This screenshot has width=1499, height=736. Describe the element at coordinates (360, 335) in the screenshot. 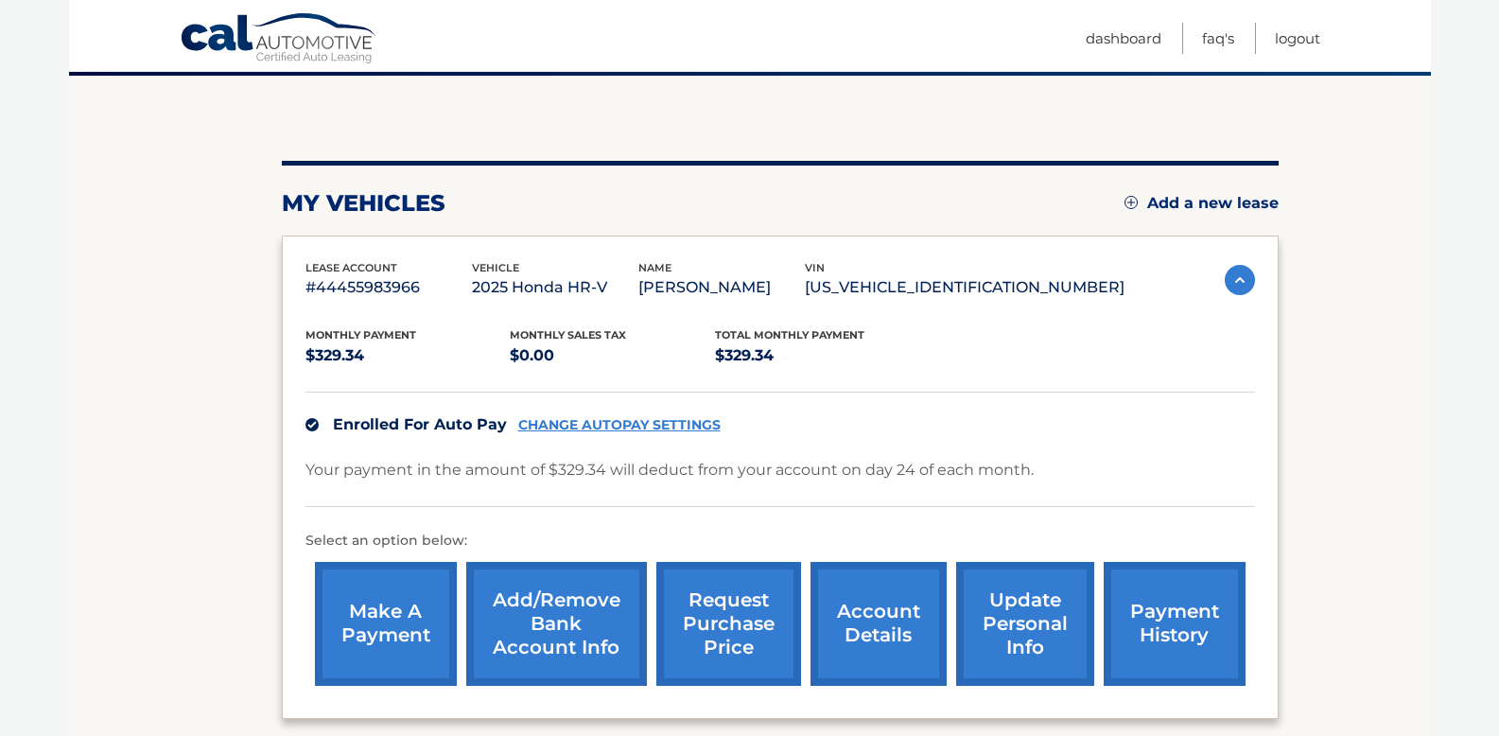

I see `span: Monthly Payment` at that location.